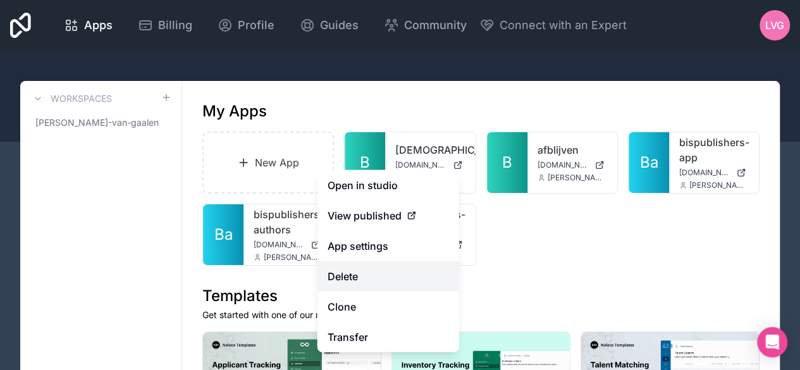 Image resolution: width=800 pixels, height=370 pixels. I want to click on span: Profile, so click(256, 25).